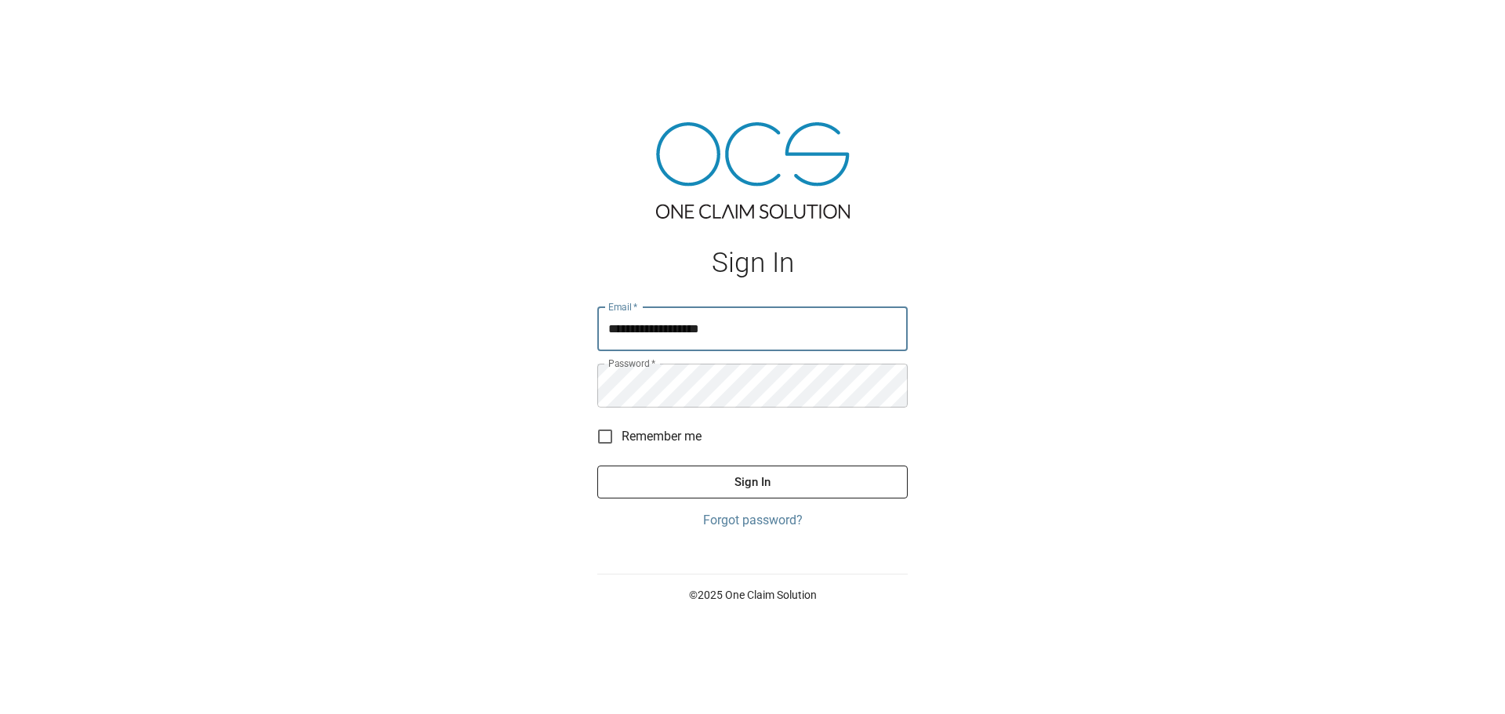 The width and height of the screenshot is (1505, 714). I want to click on button: Sign In, so click(752, 482).